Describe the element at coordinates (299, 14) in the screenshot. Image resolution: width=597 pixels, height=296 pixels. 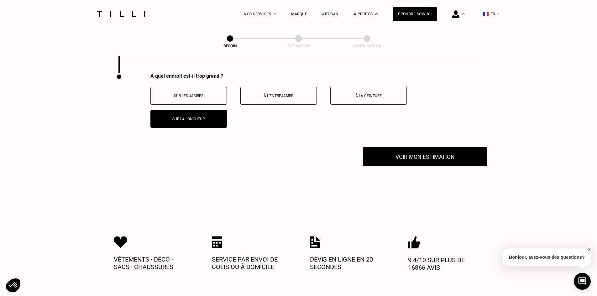
I see `a: Marque` at that location.